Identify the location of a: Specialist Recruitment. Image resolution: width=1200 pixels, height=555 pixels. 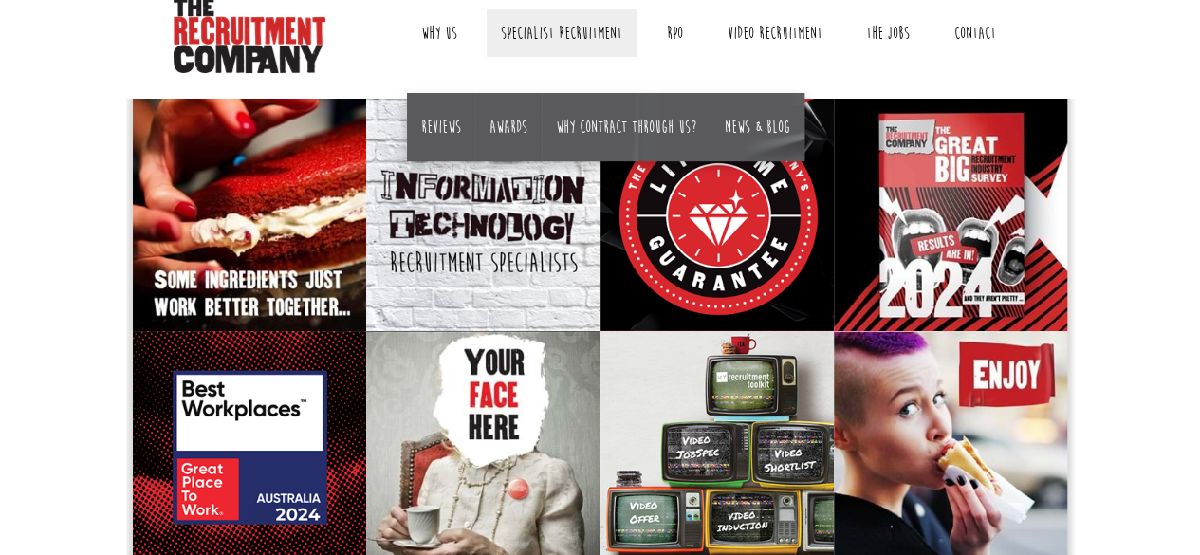
(562, 33).